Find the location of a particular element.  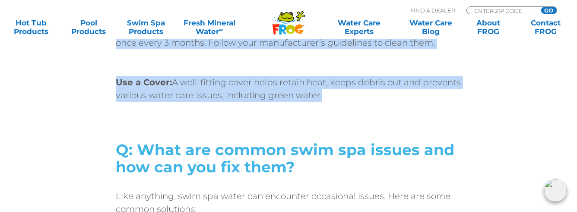

input: Zip Code Form is located at coordinates (502, 10).